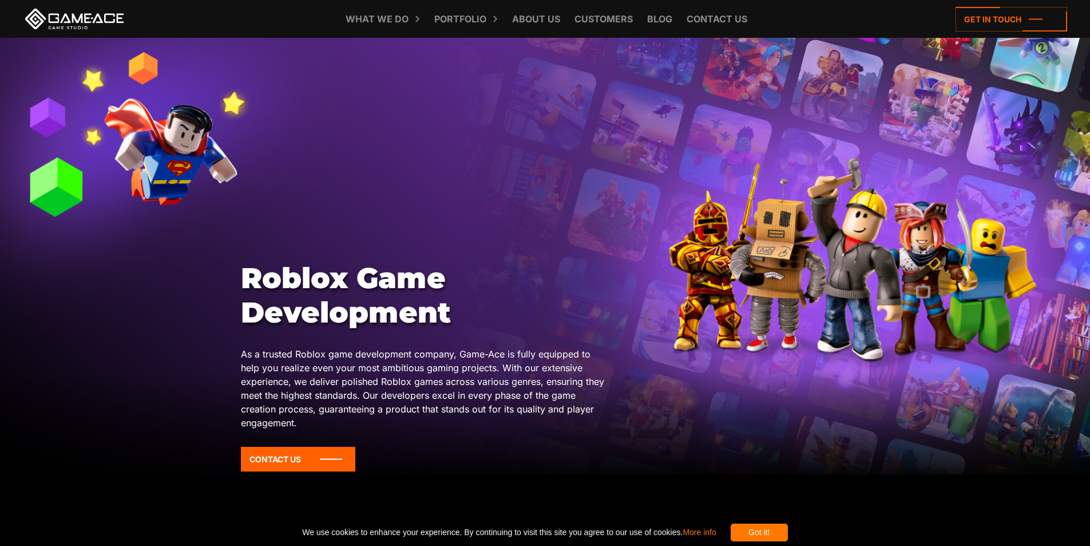 The height and width of the screenshot is (546, 1090). What do you see at coordinates (509, 532) in the screenshot?
I see `span: We use cookies to enhance your experience. By continuing to visit this site you agree to our use ...` at bounding box center [509, 532].